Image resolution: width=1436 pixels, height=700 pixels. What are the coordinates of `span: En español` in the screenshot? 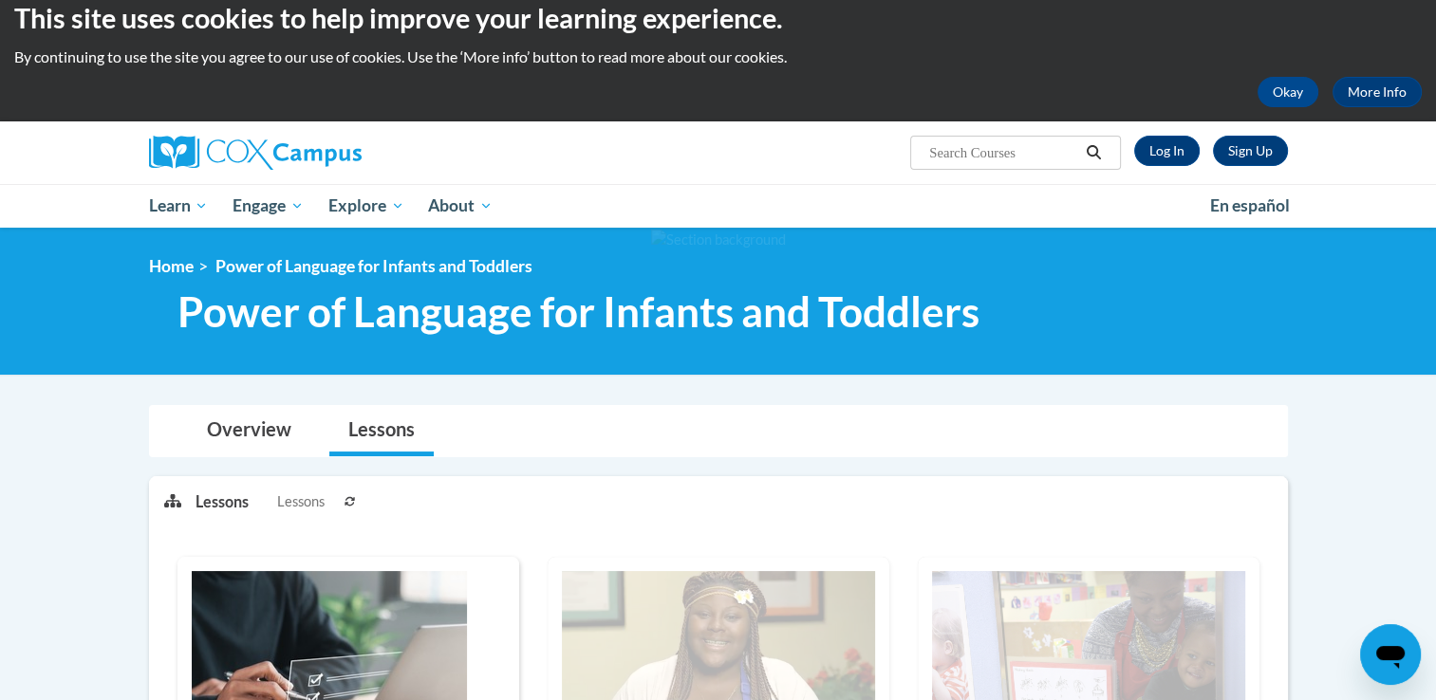 It's located at (1250, 205).